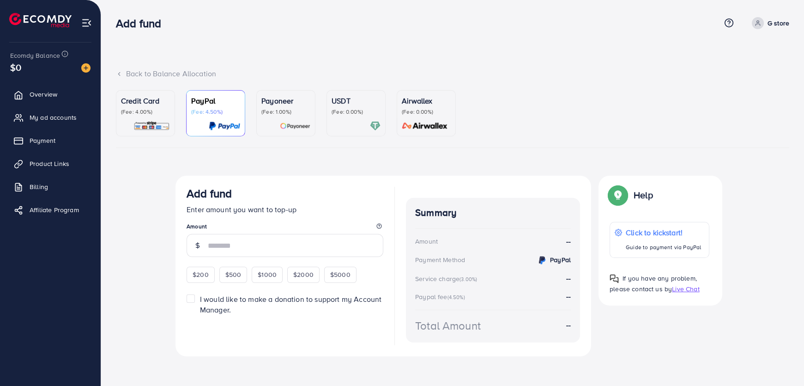 This screenshot has width=804, height=386. What do you see at coordinates (50, 140) in the screenshot?
I see `a: Payment` at bounding box center [50, 140].